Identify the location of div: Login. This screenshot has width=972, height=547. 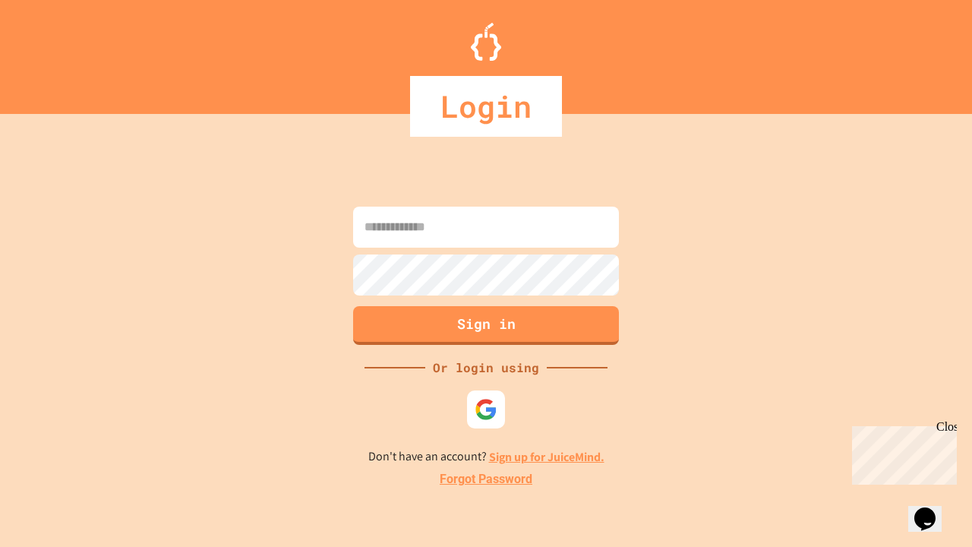
(486, 106).